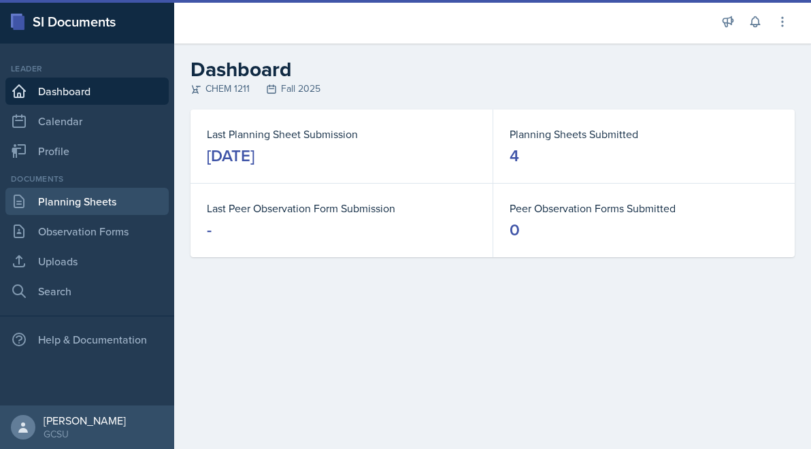  I want to click on div: 0, so click(514, 230).